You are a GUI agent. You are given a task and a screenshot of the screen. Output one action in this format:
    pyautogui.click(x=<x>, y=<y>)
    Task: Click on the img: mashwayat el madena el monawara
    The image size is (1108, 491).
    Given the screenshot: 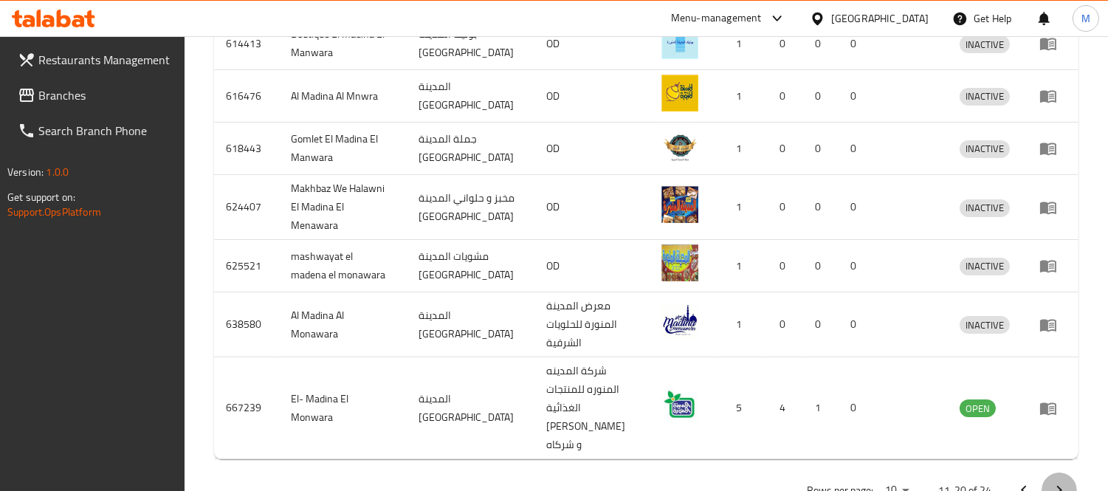 What is the action you would take?
    pyautogui.click(x=680, y=263)
    